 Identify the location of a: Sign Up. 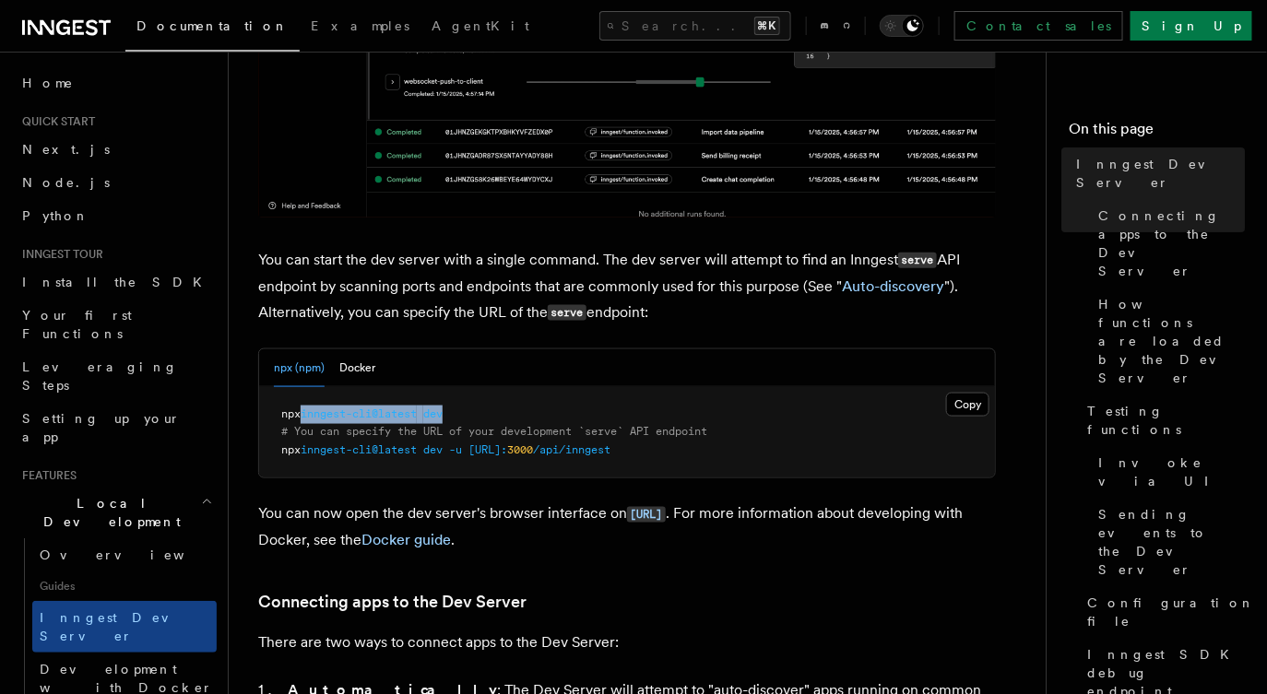
(1191, 26).